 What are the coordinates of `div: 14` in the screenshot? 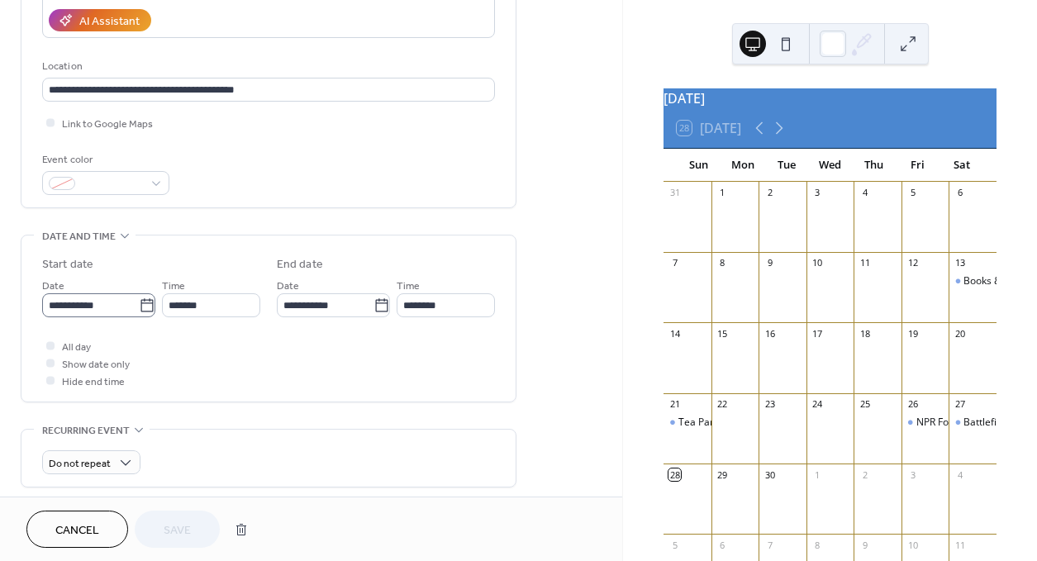 It's located at (674, 333).